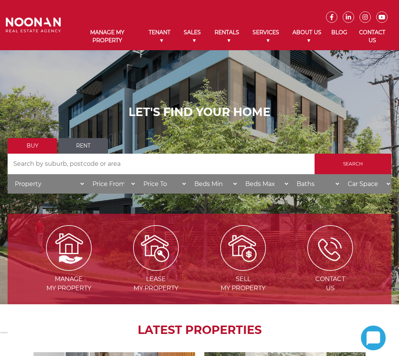  What do you see at coordinates (107, 37) in the screenshot?
I see `a: Manage My Property` at bounding box center [107, 37].